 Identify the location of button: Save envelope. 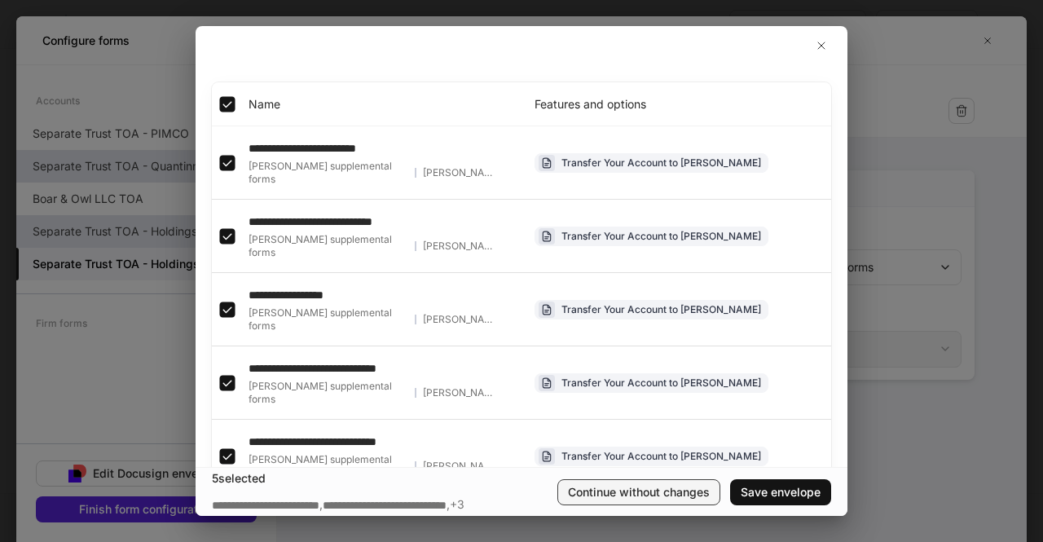
(780, 492).